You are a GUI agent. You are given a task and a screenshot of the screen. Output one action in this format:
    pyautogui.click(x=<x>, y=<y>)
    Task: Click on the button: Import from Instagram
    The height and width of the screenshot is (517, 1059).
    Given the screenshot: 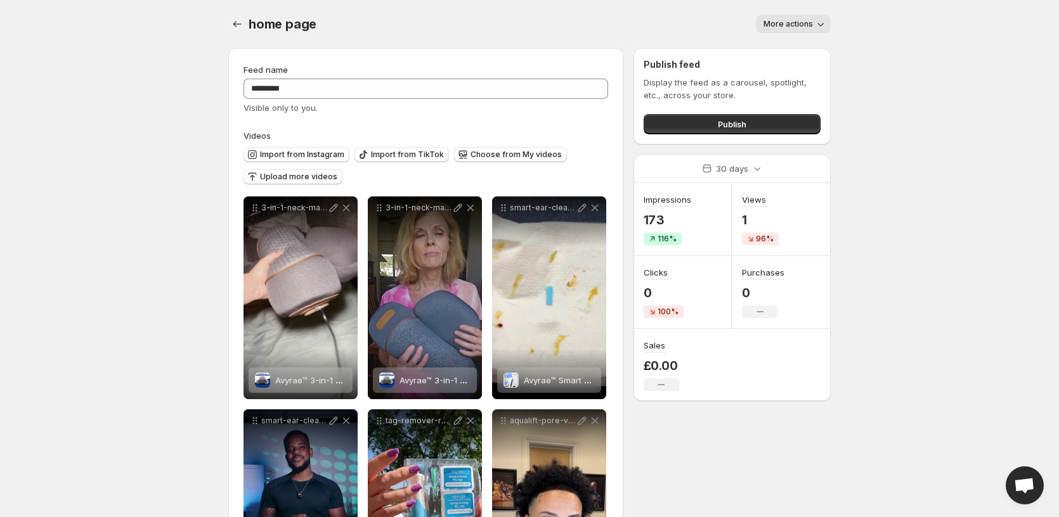 What is the action you would take?
    pyautogui.click(x=296, y=155)
    